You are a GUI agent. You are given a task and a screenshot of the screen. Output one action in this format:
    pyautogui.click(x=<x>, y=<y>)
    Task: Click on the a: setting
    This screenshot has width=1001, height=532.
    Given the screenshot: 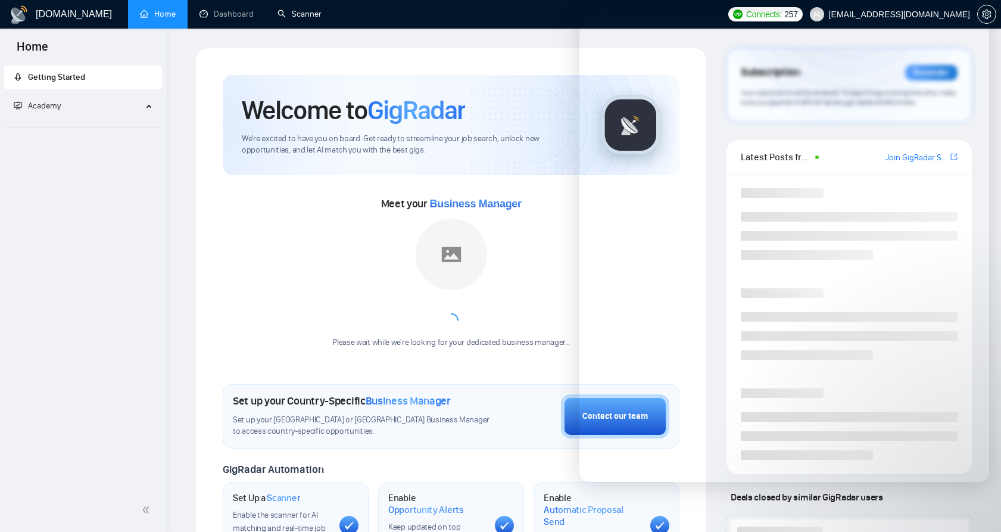 What is the action you would take?
    pyautogui.click(x=986, y=14)
    